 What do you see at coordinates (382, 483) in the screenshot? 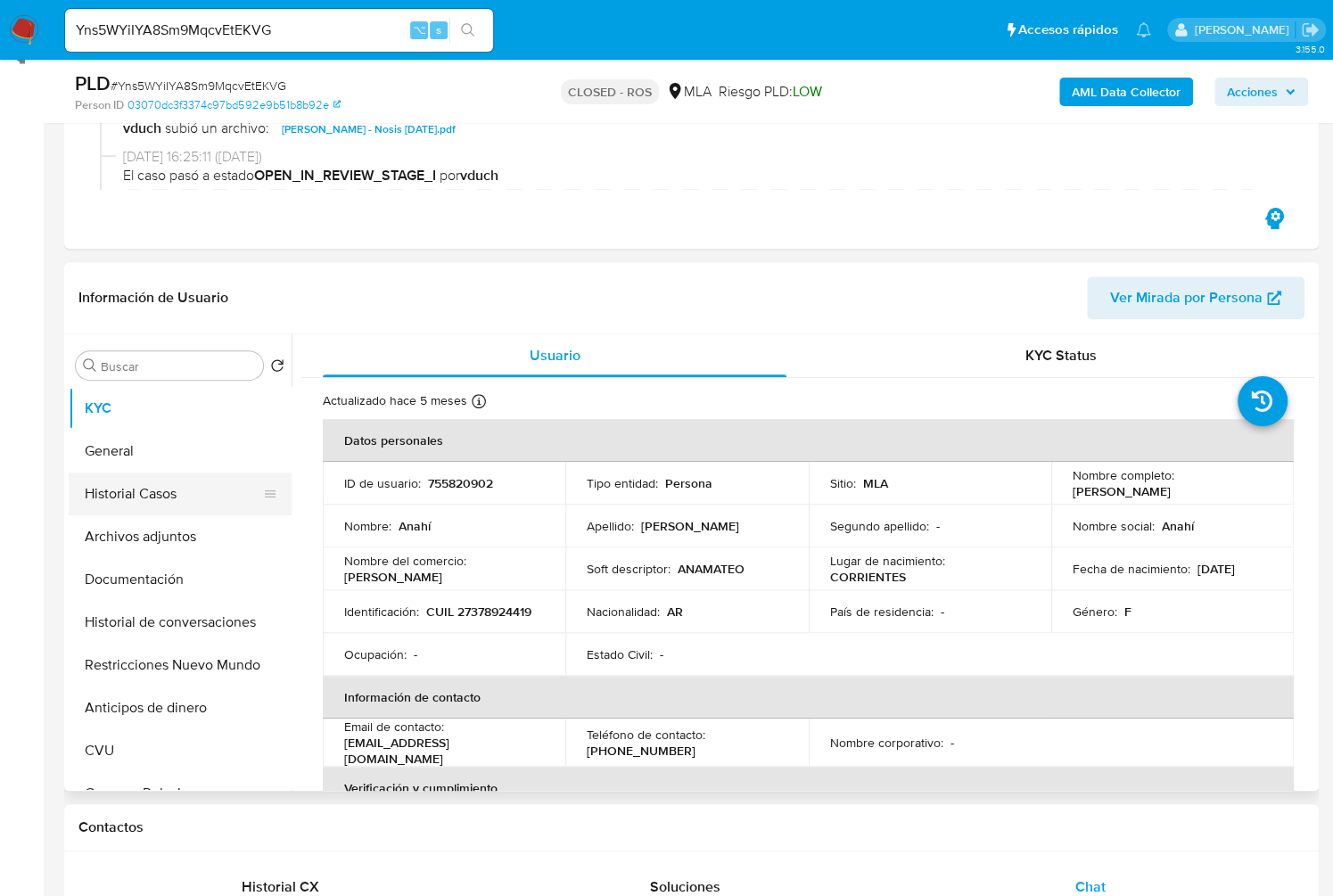
I see `p: ID de usuario :` at bounding box center [382, 483].